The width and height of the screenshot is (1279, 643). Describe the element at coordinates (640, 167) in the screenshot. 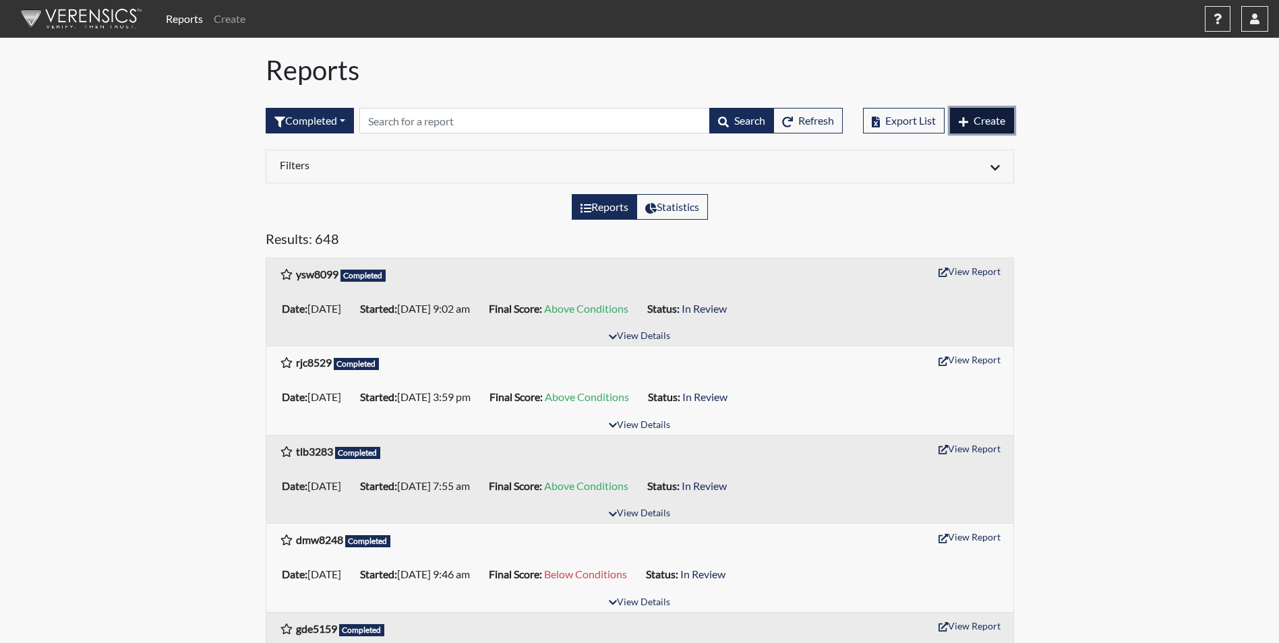

I see `div: Click to expand/collapse filters` at that location.